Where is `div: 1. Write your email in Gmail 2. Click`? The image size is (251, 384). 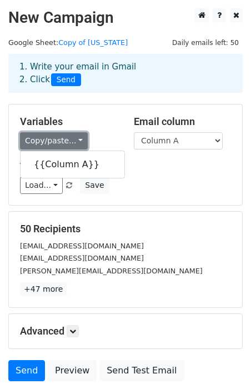
div: 1. Write your email in Gmail 2. Click is located at coordinates (126, 73).